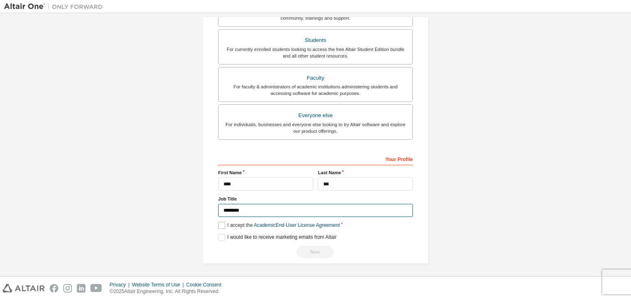 This screenshot has height=300, width=631. Describe the element at coordinates (315, 252) in the screenshot. I see `div: Read and acccept EULA to continue` at that location.